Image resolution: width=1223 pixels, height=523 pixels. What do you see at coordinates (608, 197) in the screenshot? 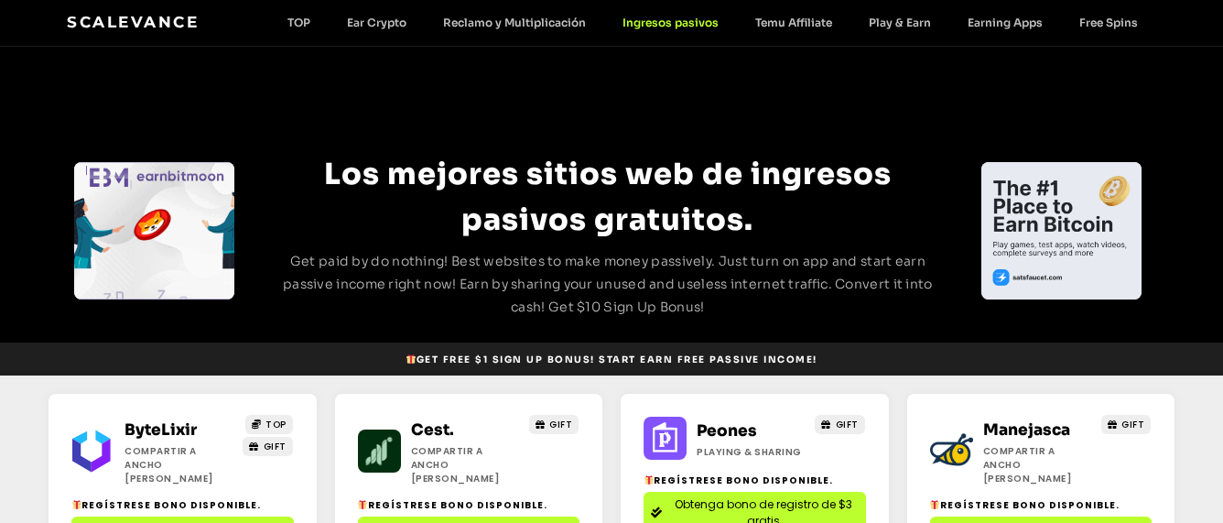
I see `h2: Los mejores sitios web de ingresos pasivos gratuitos.` at bounding box center [608, 197].